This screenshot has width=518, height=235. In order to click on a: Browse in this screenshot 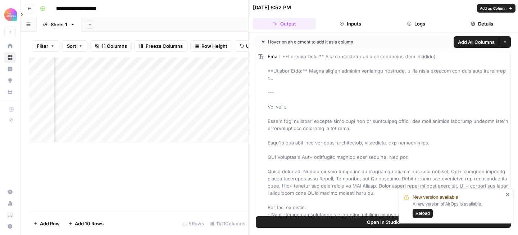, I will do `click(10, 58)`.